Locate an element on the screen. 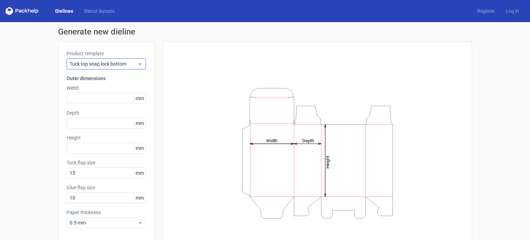 The height and width of the screenshot is (240, 530). label: Glue flap size is located at coordinates (106, 187).